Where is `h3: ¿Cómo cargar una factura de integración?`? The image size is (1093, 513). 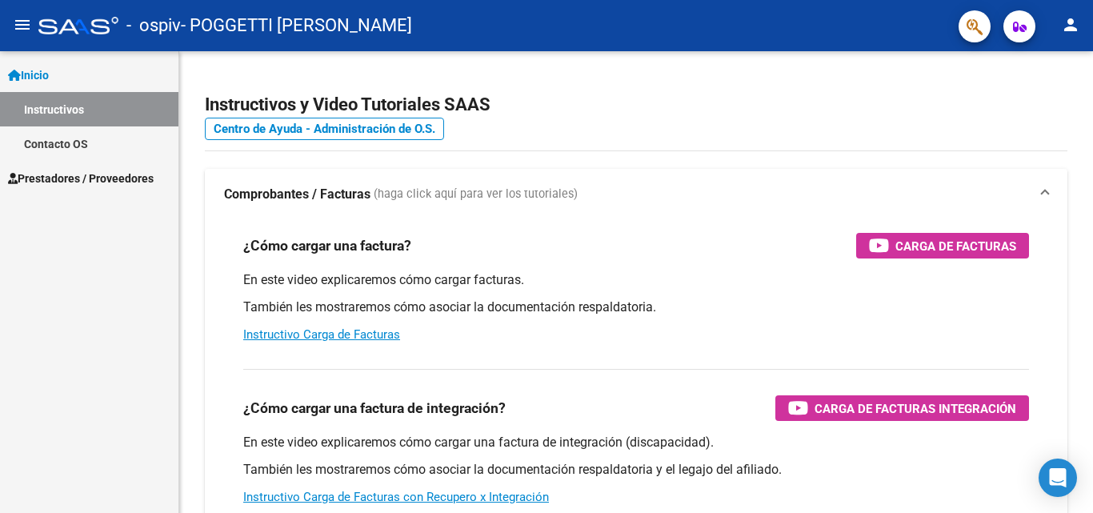
h3: ¿Cómo cargar una factura de integración? is located at coordinates (374, 408).